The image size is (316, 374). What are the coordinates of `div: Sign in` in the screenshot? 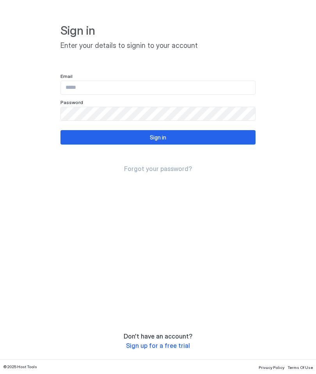 It's located at (158, 137).